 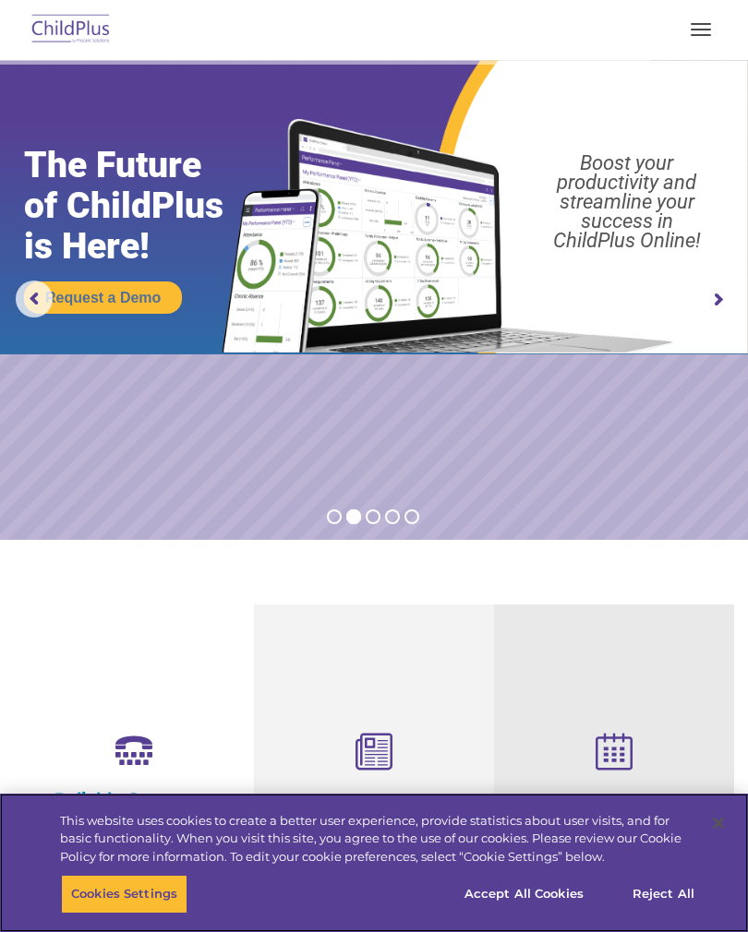 What do you see at coordinates (663, 894) in the screenshot?
I see `button: Reject All` at bounding box center [663, 894].